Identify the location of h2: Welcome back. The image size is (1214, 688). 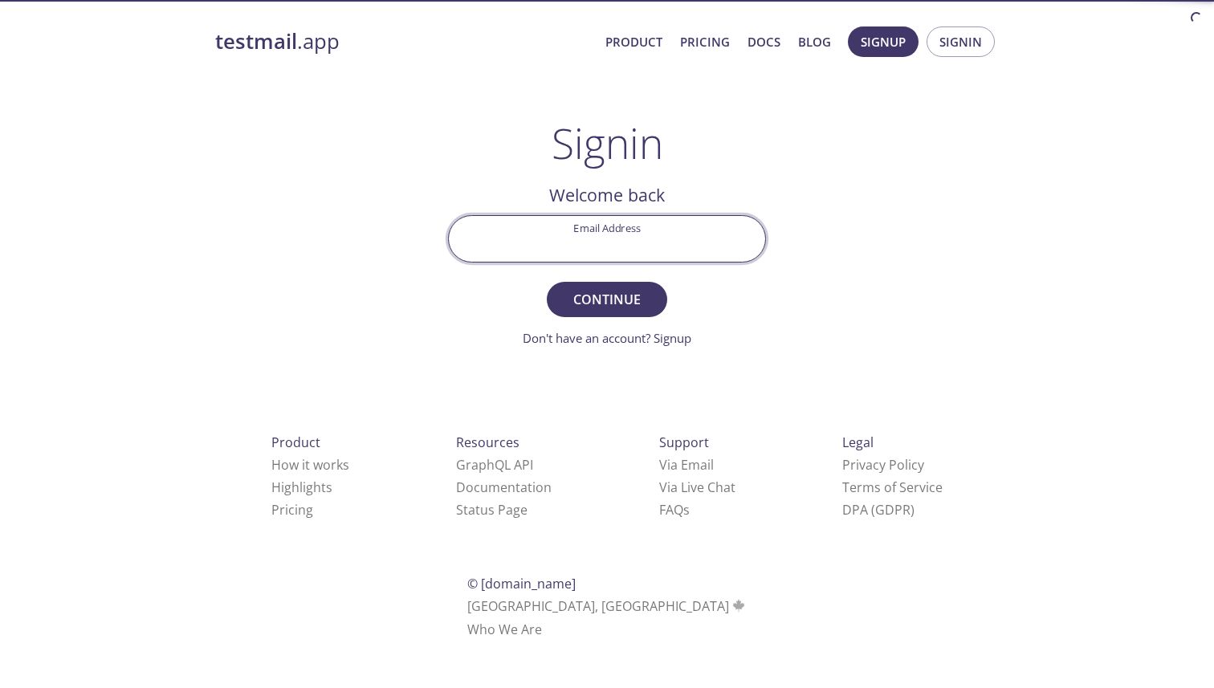
(607, 195).